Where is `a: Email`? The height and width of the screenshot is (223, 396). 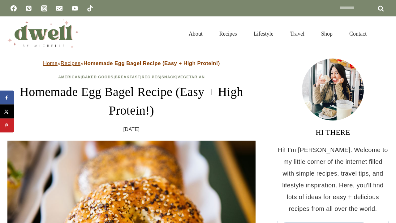
a: Email is located at coordinates (59, 8).